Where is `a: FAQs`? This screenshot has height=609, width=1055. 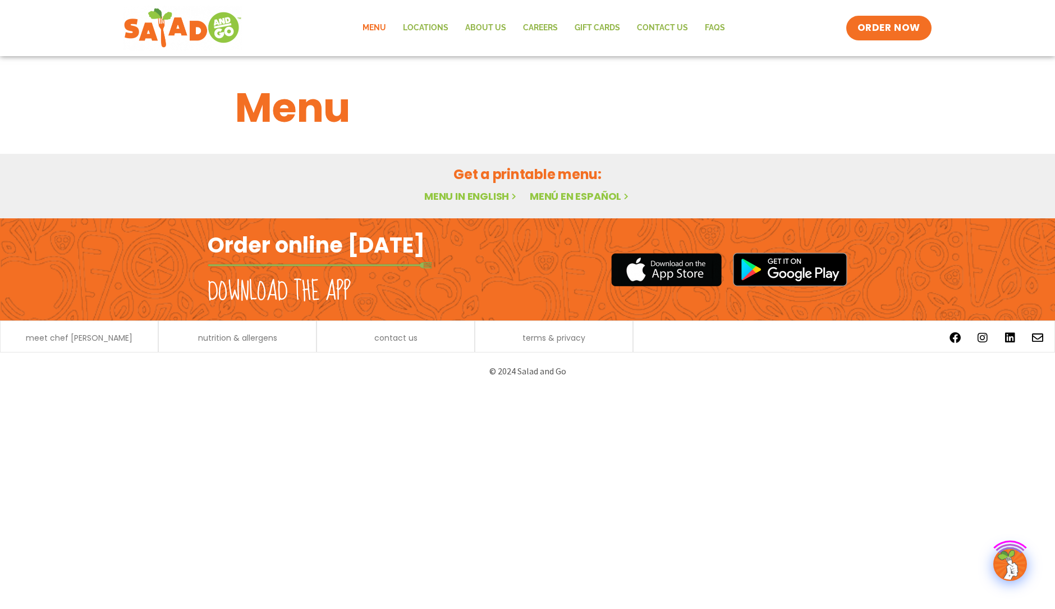
a: FAQs is located at coordinates (715, 28).